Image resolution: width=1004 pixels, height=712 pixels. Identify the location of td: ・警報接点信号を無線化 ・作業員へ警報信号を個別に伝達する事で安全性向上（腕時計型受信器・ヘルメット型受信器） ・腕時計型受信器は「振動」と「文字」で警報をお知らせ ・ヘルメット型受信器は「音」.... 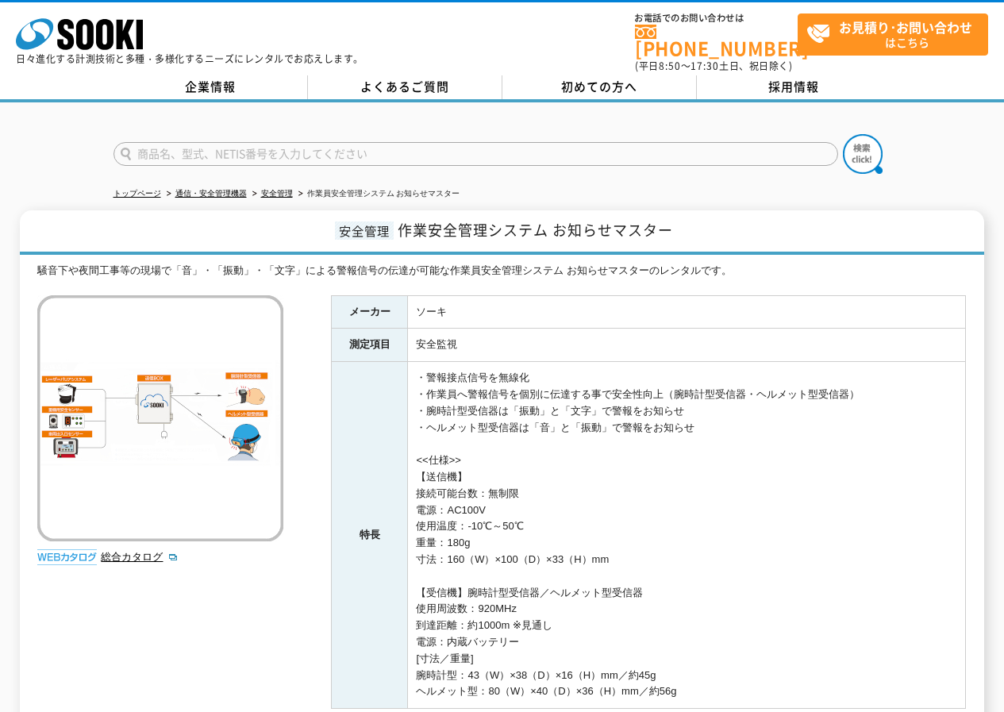
(687, 535).